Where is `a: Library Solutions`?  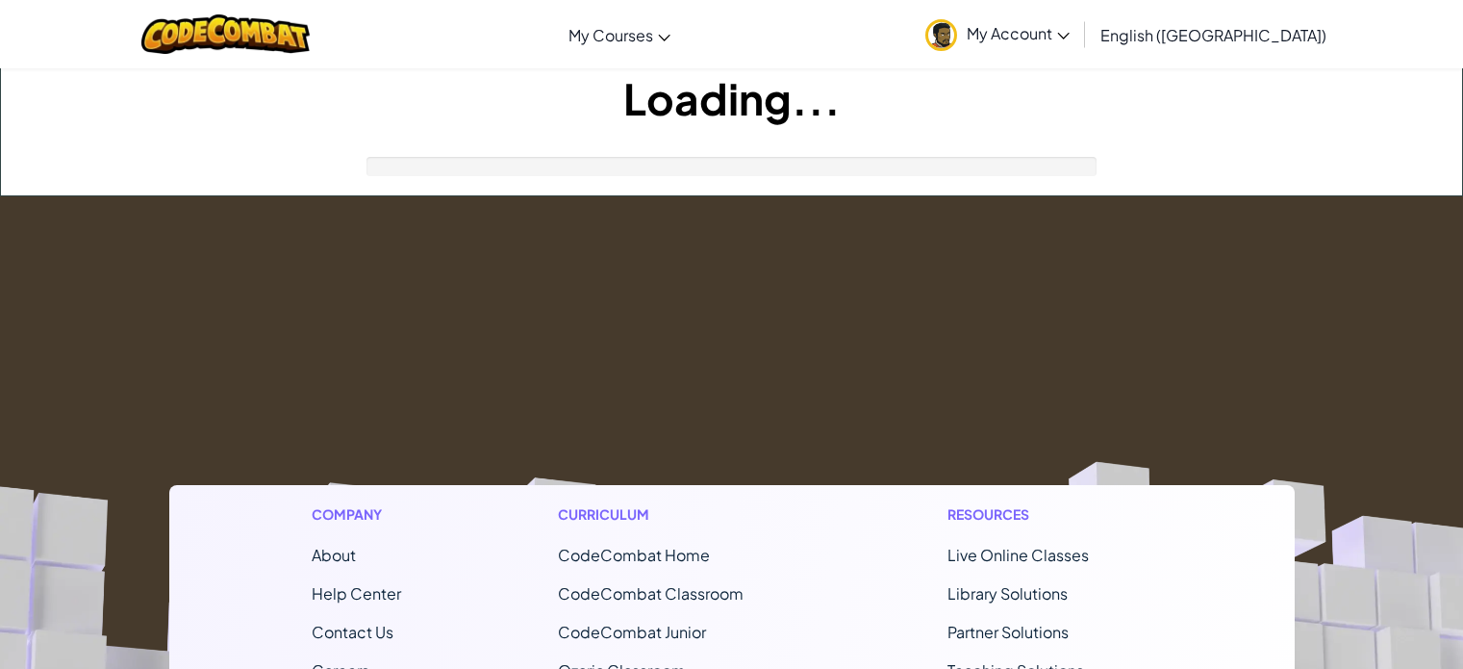
a: Library Solutions is located at coordinates (1007, 593).